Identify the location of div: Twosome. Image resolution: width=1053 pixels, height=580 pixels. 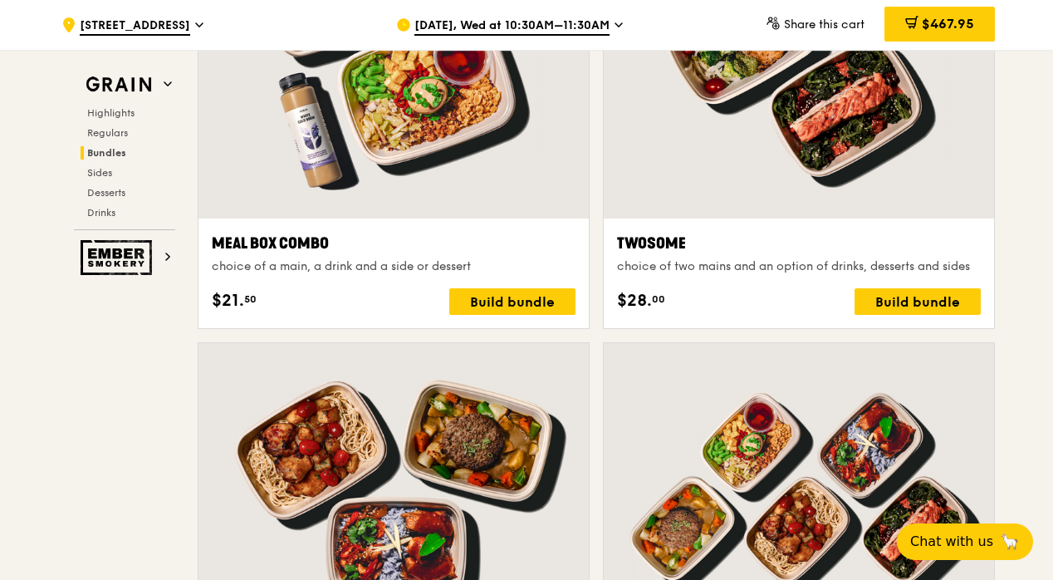
(799, 243).